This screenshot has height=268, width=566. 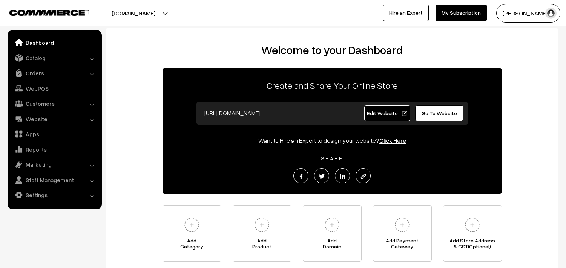 What do you see at coordinates (54, 43) in the screenshot?
I see `a: Dashboard` at bounding box center [54, 43].